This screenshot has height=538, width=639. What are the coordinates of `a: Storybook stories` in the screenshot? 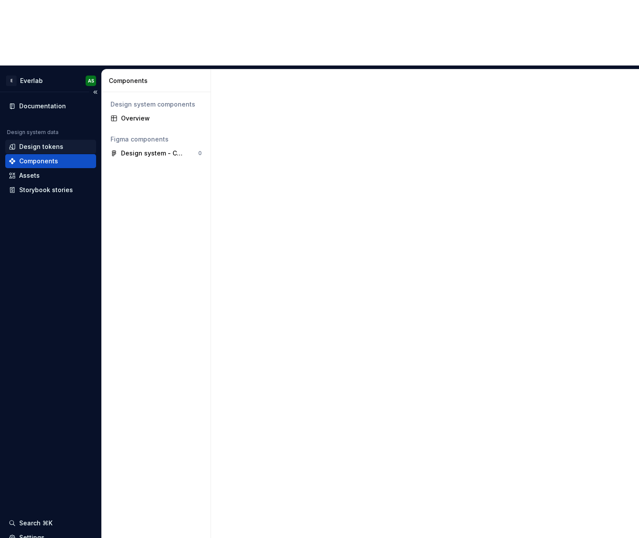 It's located at (51, 190).